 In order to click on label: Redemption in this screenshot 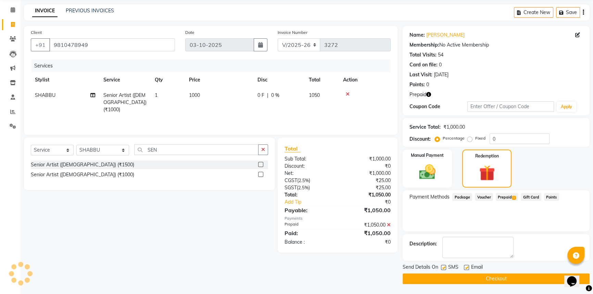, I will do `click(487, 156)`.